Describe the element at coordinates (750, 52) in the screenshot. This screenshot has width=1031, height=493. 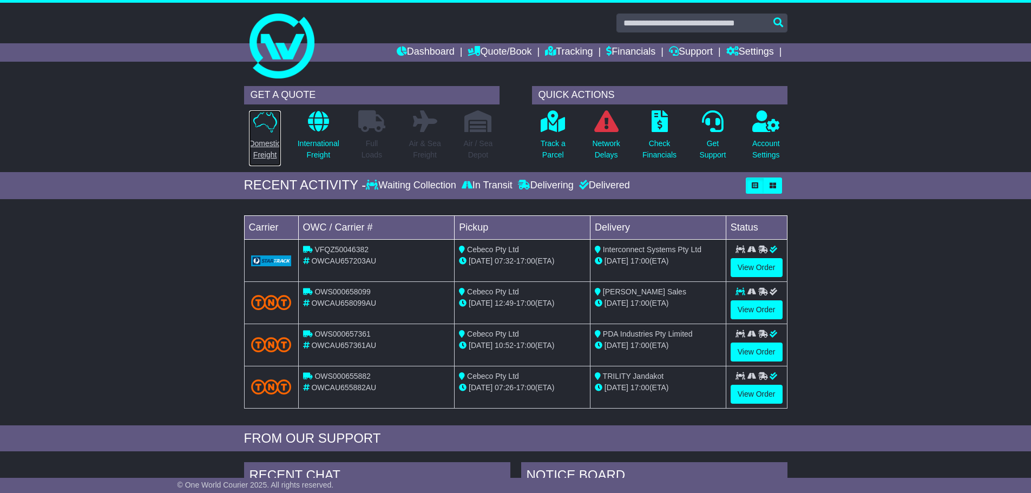
I see `a: Settings` at that location.